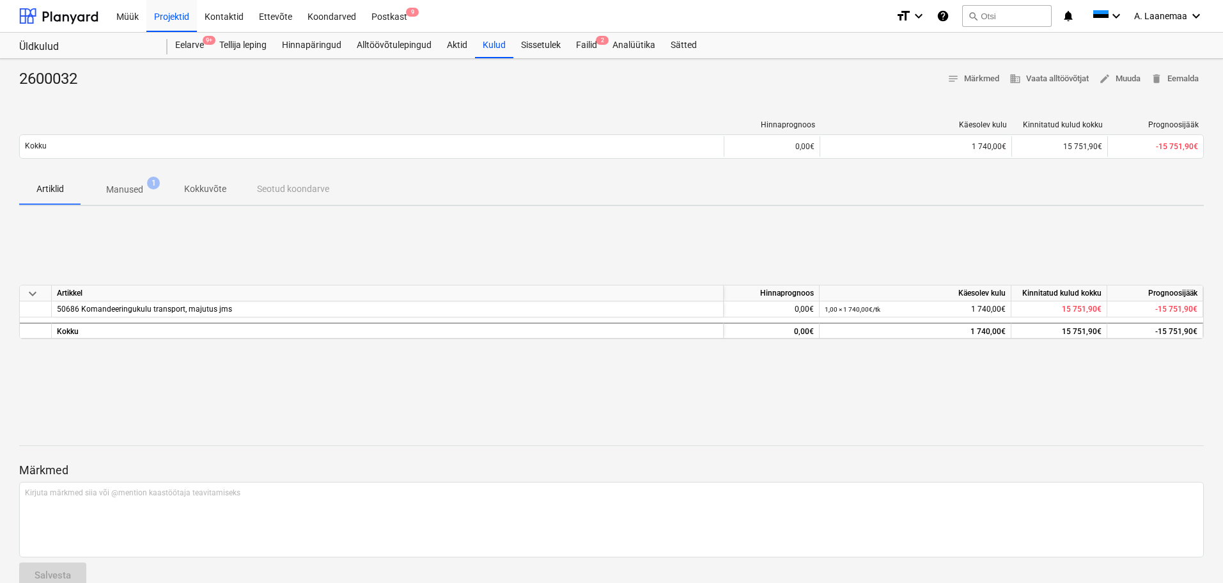  What do you see at coordinates (1069, 16) in the screenshot?
I see `i: notifications` at bounding box center [1069, 16].